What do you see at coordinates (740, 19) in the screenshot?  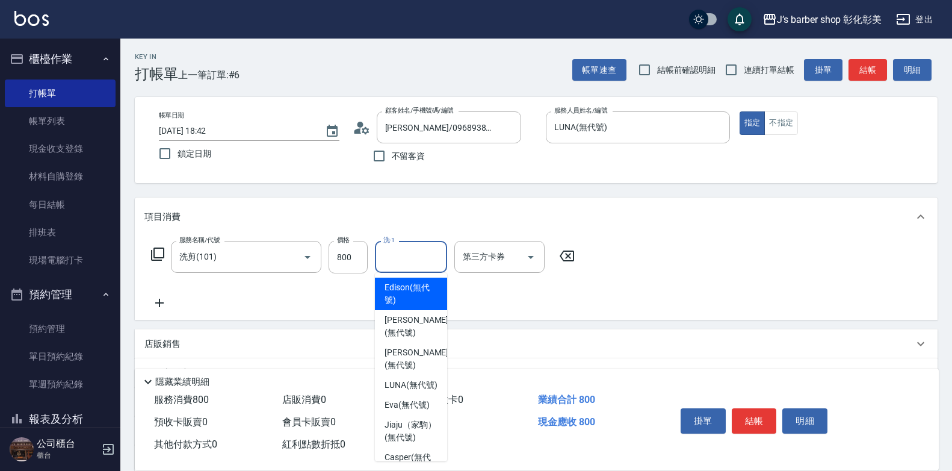 I see `button: save` at bounding box center [740, 19].